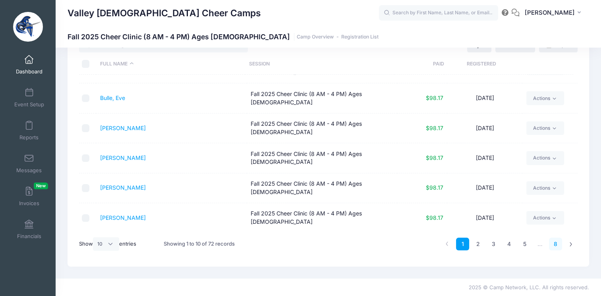  What do you see at coordinates (29, 72) in the screenshot?
I see `span: Dashboard` at bounding box center [29, 72].